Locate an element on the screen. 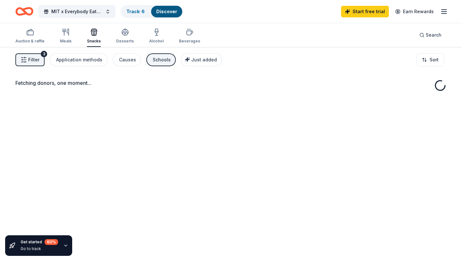  button: MIT x Everybody Eats Homeless Care Packages is located at coordinates (77, 12).